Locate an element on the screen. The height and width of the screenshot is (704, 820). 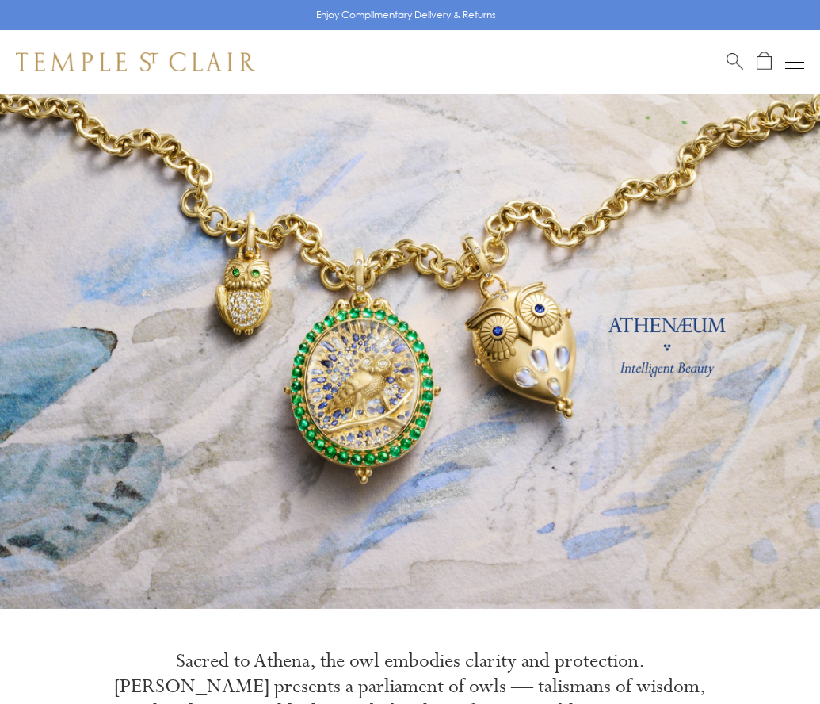
p: Enjoy Complimentary Delivery & Returns is located at coordinates (406, 15).